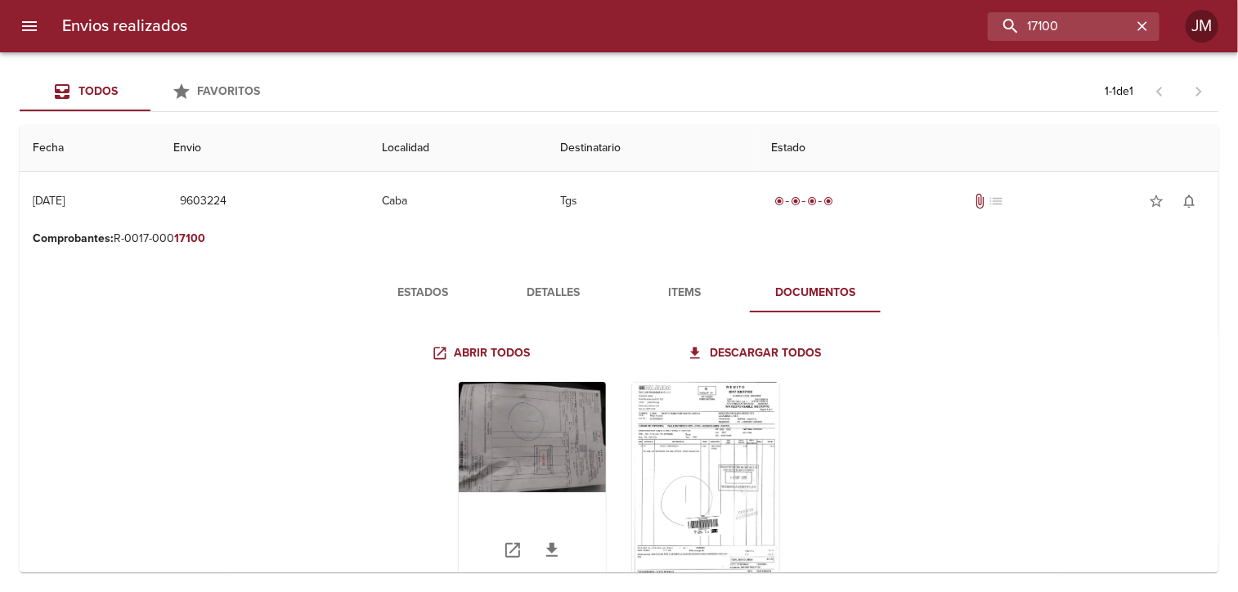  What do you see at coordinates (1189, 201) in the screenshot?
I see `span: notifications_none` at bounding box center [1189, 201].